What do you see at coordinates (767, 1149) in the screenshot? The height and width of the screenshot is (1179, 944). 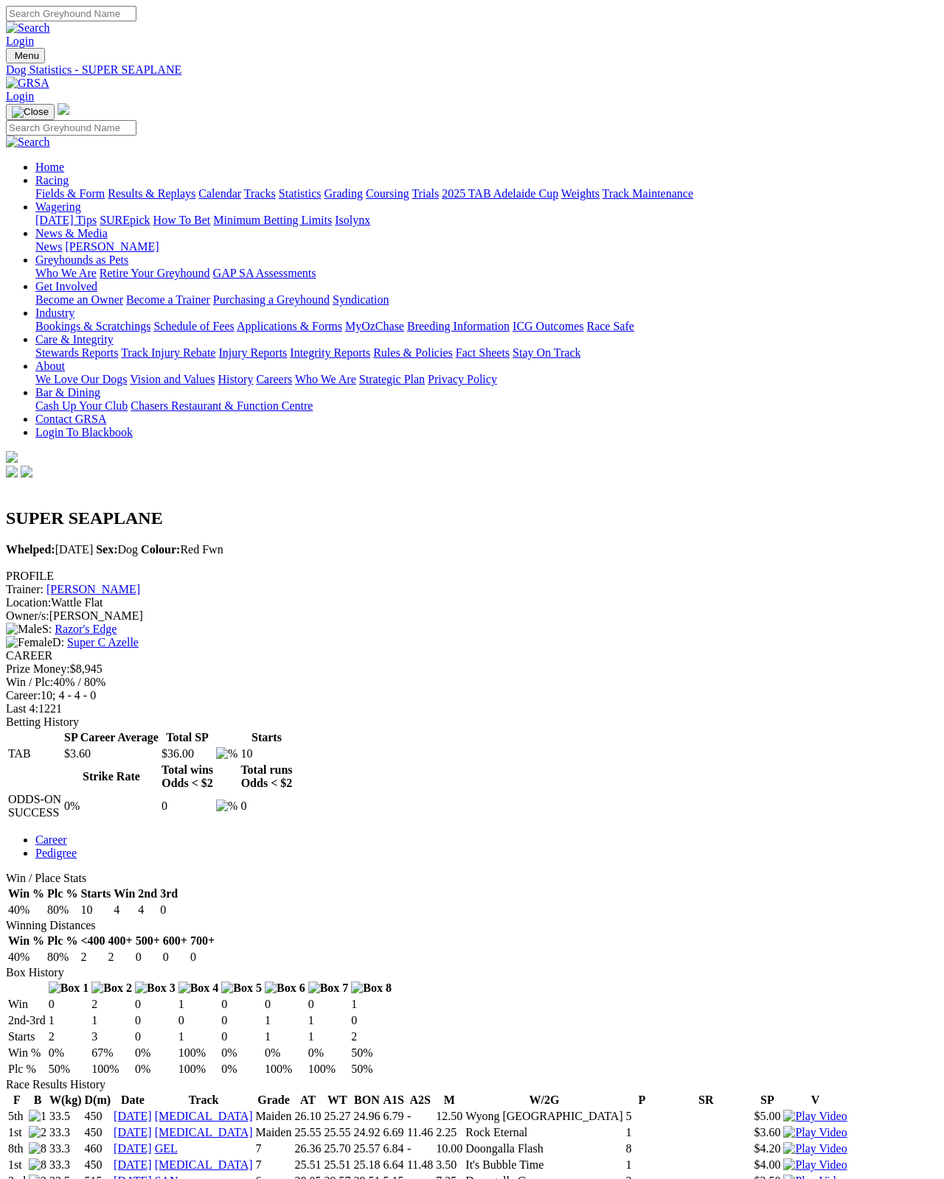 I see `td: $4.20` at bounding box center [767, 1149].